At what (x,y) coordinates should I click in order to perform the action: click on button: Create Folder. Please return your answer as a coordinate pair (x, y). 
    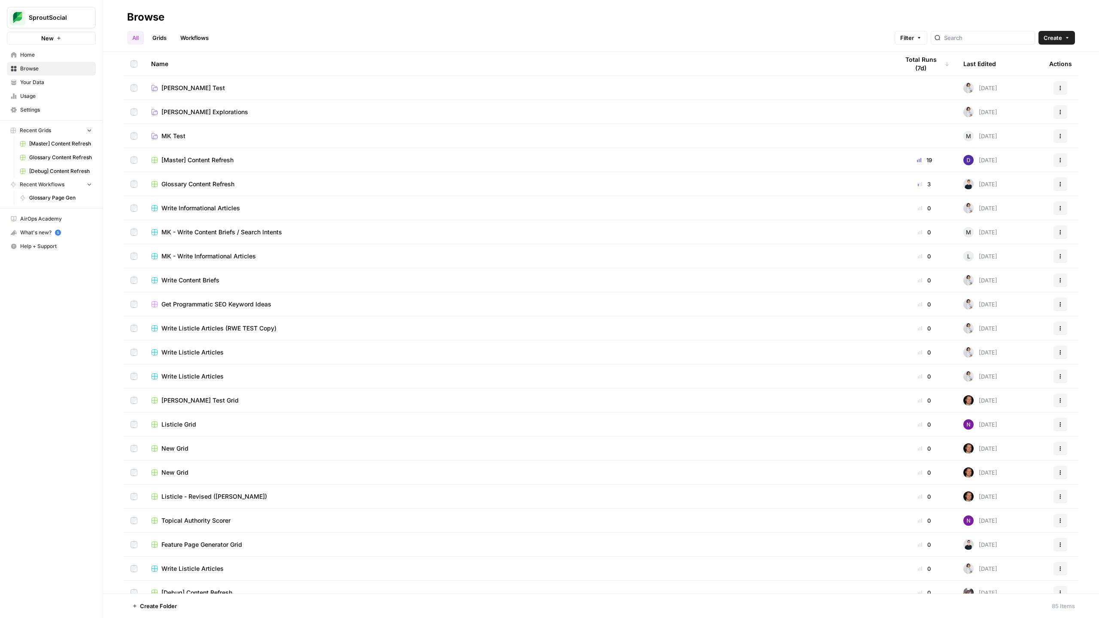
    Looking at the image, I should click on (154, 606).